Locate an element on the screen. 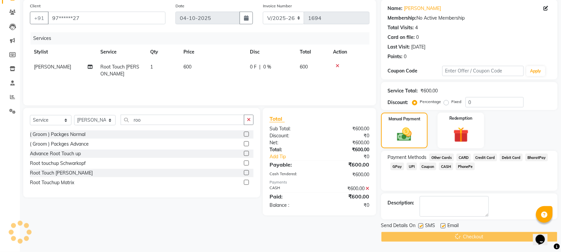  label: Date is located at coordinates (180, 6).